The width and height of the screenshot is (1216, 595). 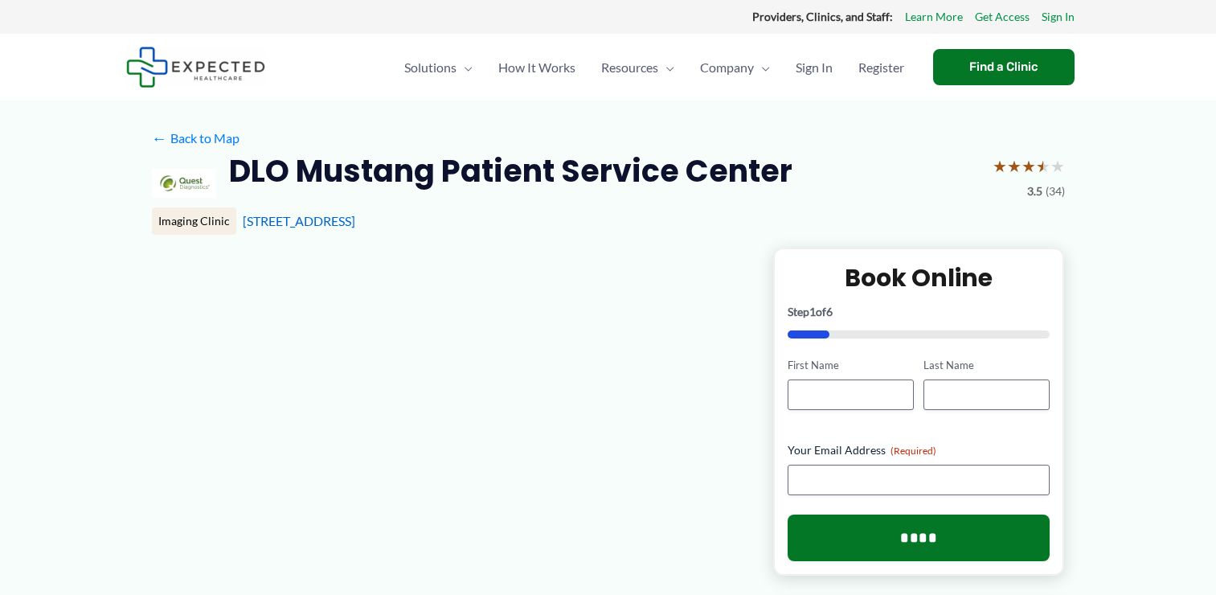 What do you see at coordinates (537, 68) in the screenshot?
I see `a: How It Works` at bounding box center [537, 68].